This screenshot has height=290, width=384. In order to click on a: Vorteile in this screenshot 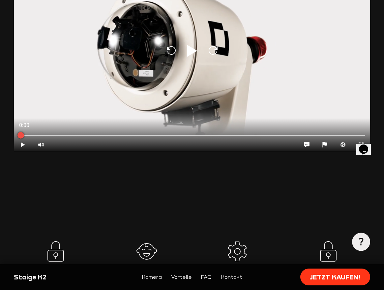, I will do `click(181, 277)`.